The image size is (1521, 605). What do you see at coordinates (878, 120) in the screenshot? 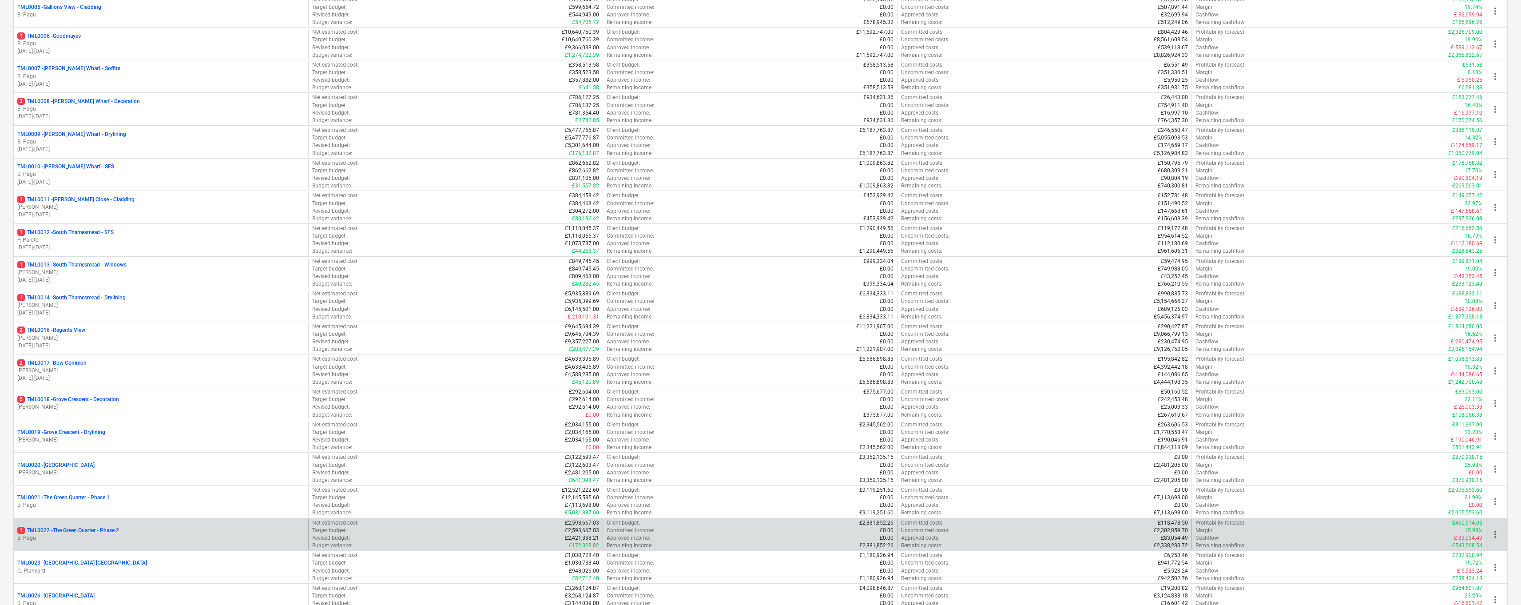
I see `p: £934,631.86` at bounding box center [878, 120].